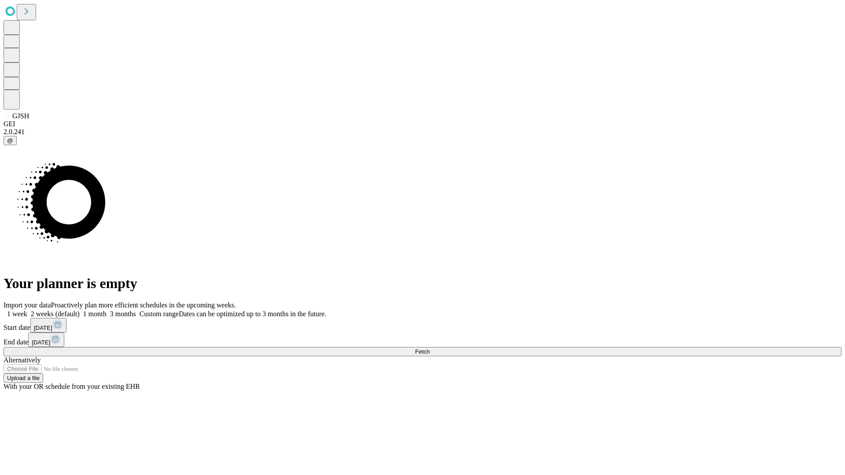 This screenshot has width=845, height=475. I want to click on span: GJSH, so click(21, 116).